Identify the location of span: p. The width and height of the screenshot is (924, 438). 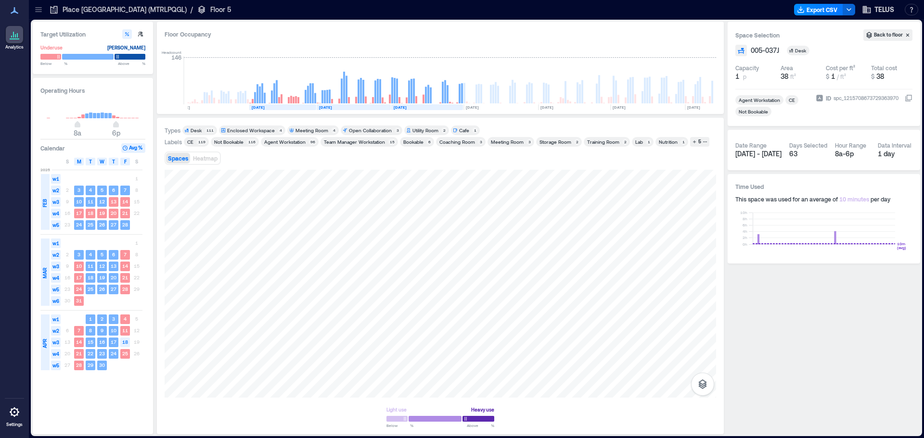
(745, 77).